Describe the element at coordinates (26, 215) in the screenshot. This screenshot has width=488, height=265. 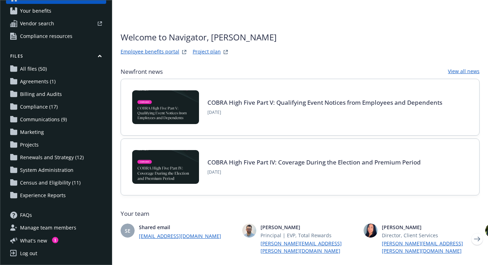
I see `span: FAQs` at that location.